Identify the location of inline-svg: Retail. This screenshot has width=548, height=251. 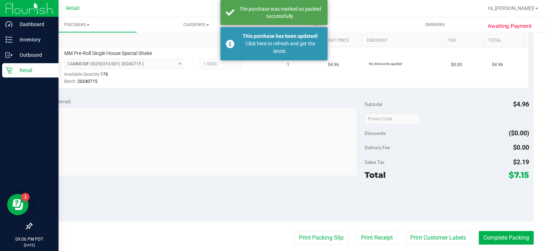
(9, 70).